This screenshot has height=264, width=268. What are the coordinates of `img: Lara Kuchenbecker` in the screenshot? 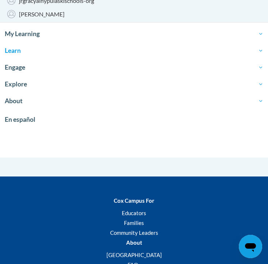 It's located at (11, 27).